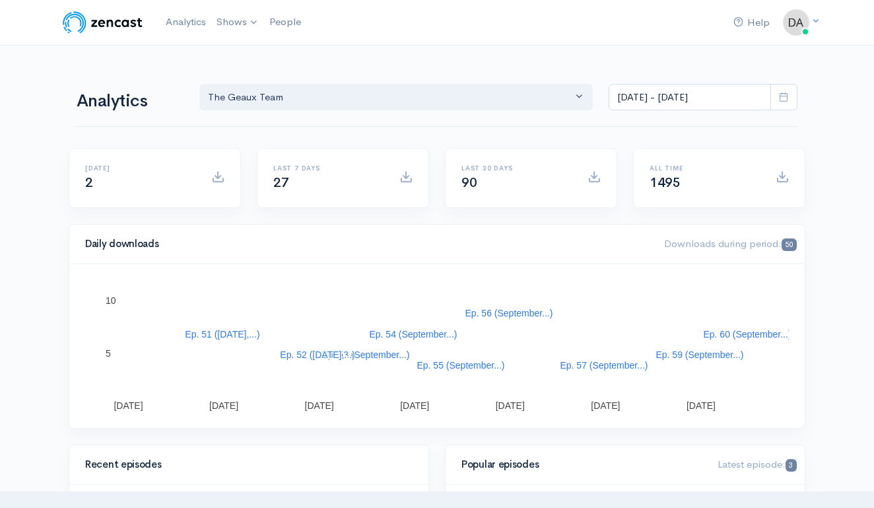 The image size is (874, 508). What do you see at coordinates (469, 182) in the screenshot?
I see `span: 90` at bounding box center [469, 182].